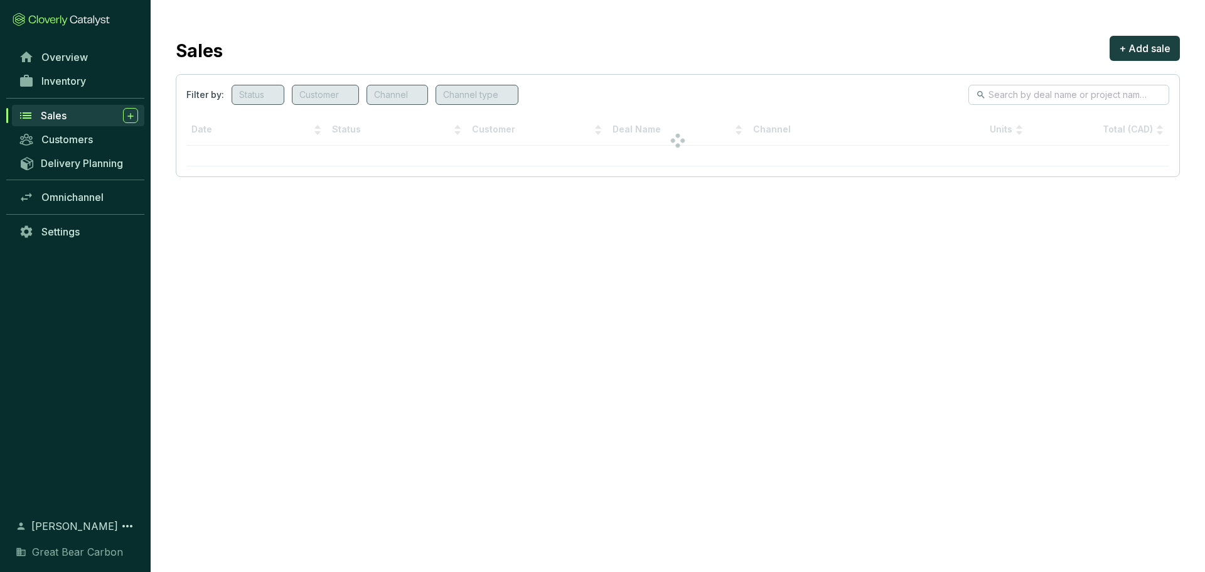  Describe the element at coordinates (63, 81) in the screenshot. I see `span: Inventory` at that location.